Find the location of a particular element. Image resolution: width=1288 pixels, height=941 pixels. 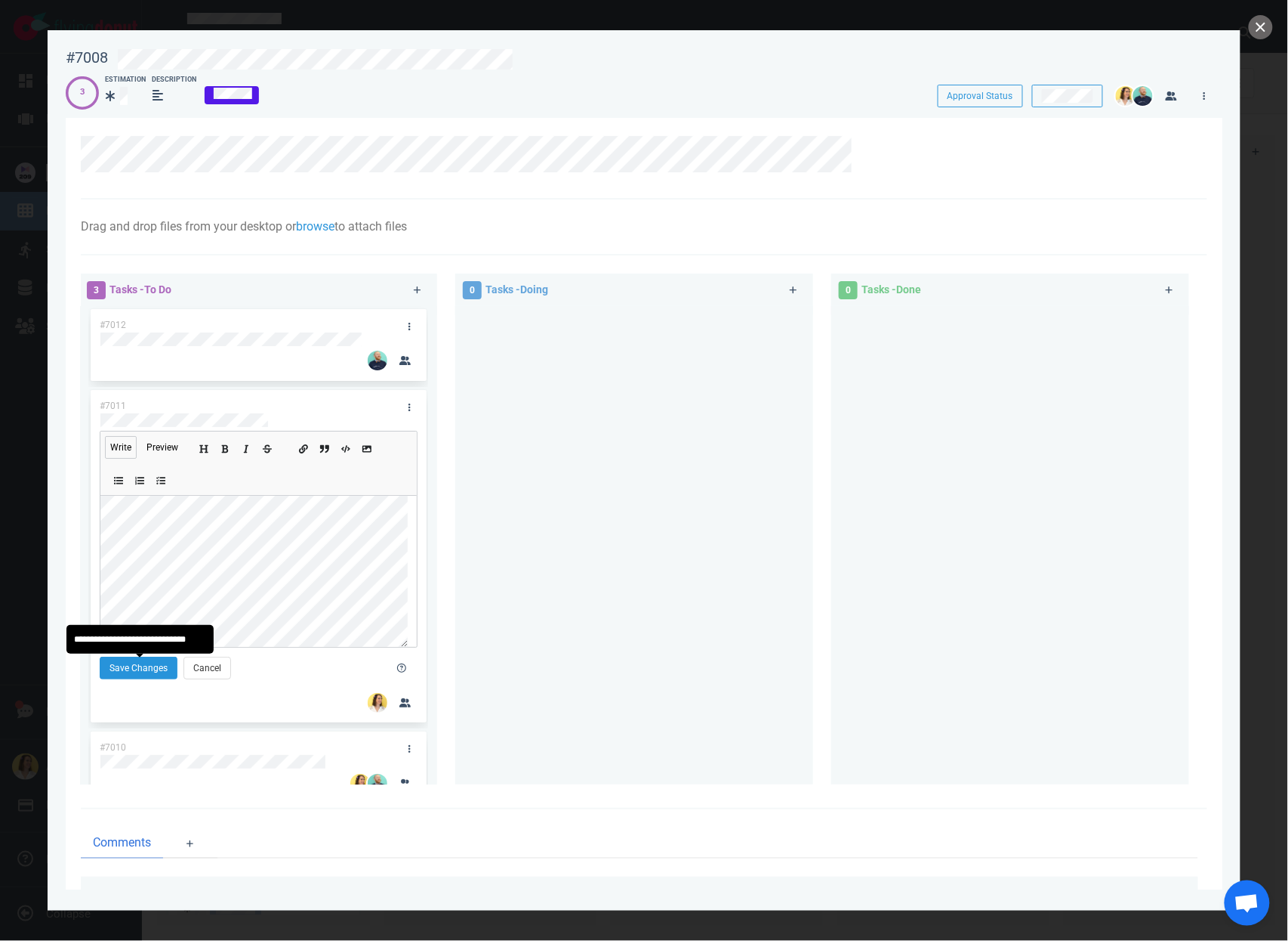

div: Ouvrir le chat is located at coordinates (1248, 903).